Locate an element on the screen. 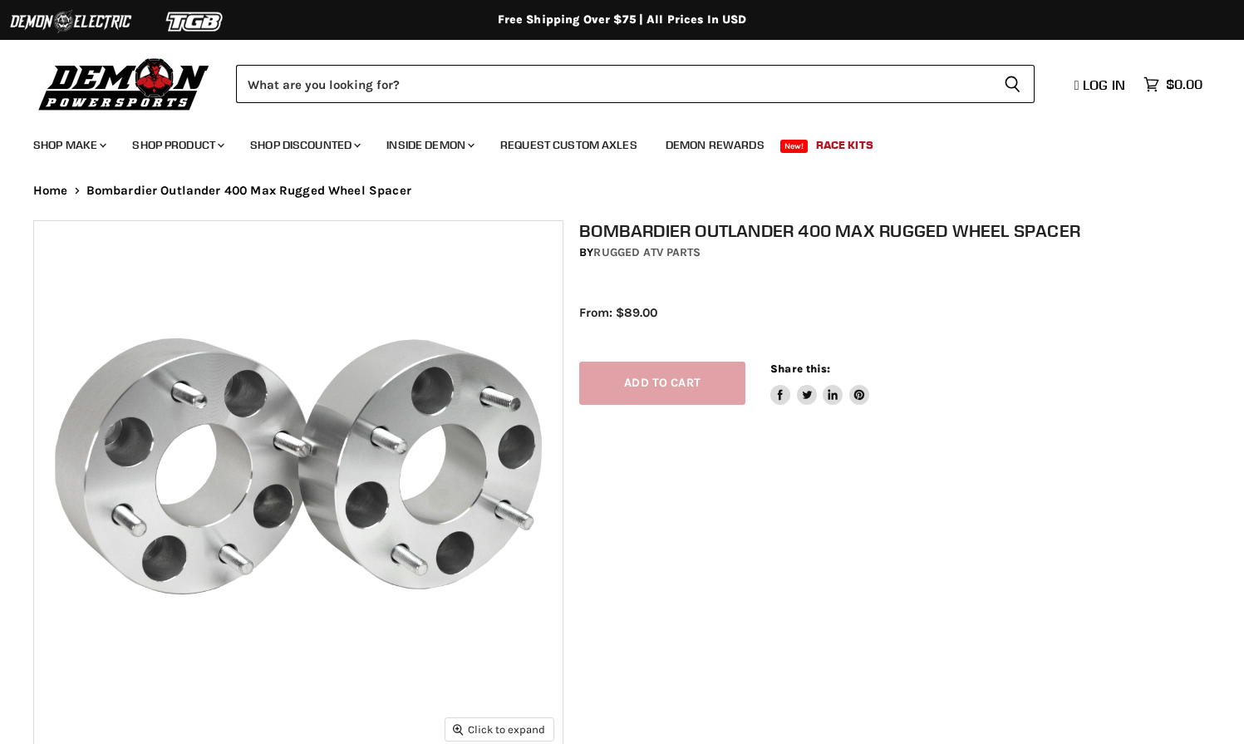 The image size is (1244, 744). form: Product is located at coordinates (635, 84).